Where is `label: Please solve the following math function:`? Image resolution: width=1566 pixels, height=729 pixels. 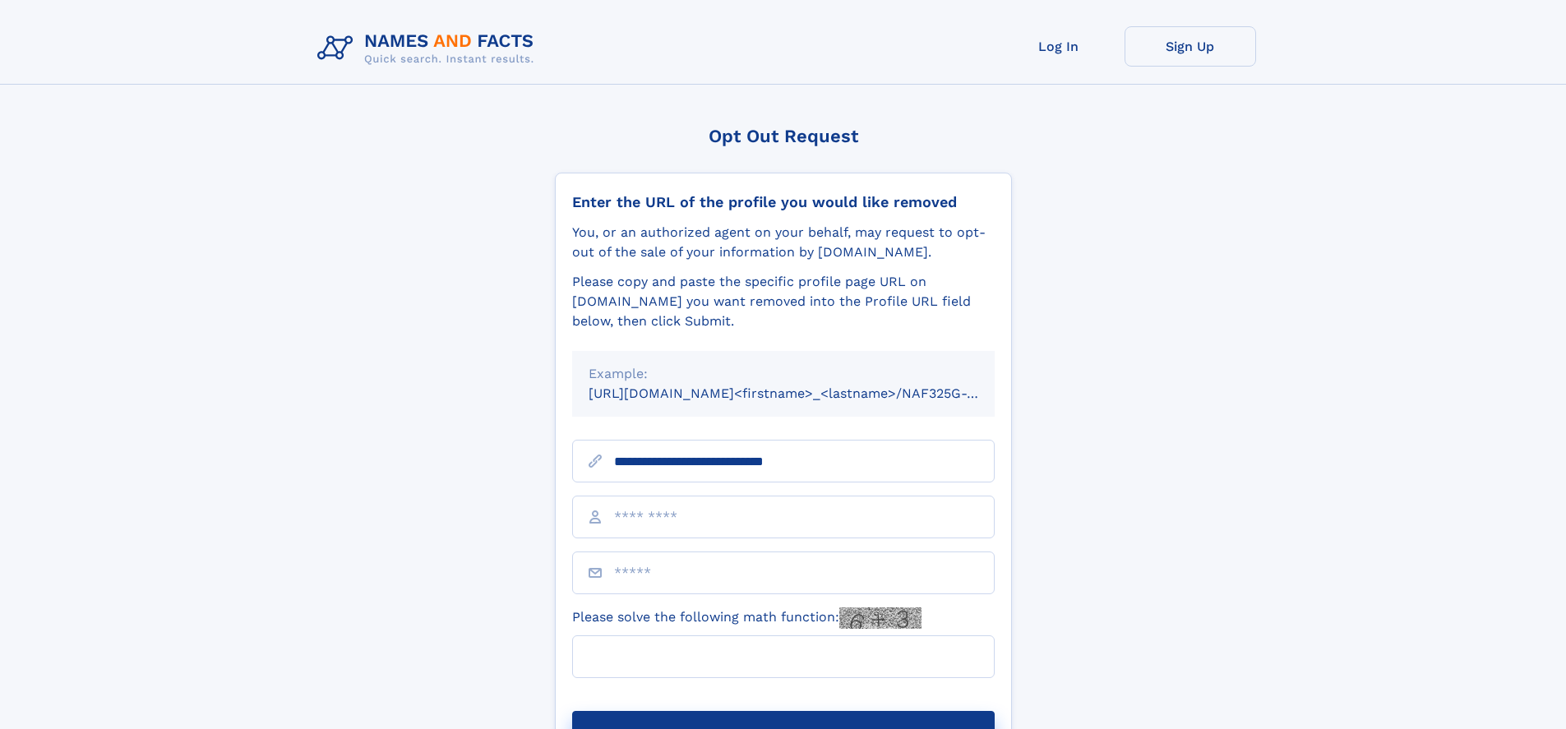
label: Please solve the following math function: is located at coordinates (747, 618).